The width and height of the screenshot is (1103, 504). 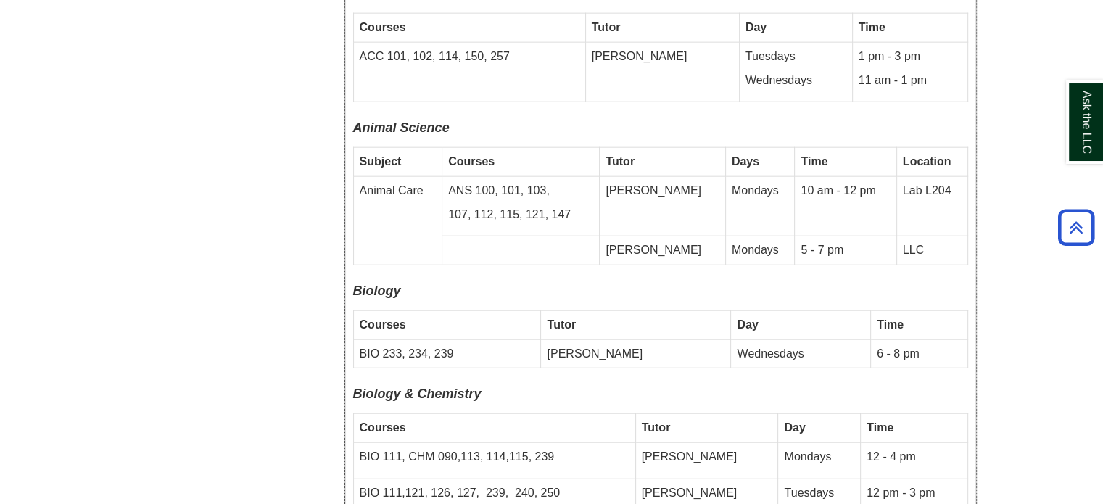 I want to click on p: 1 pm - 3 pm, so click(x=910, y=57).